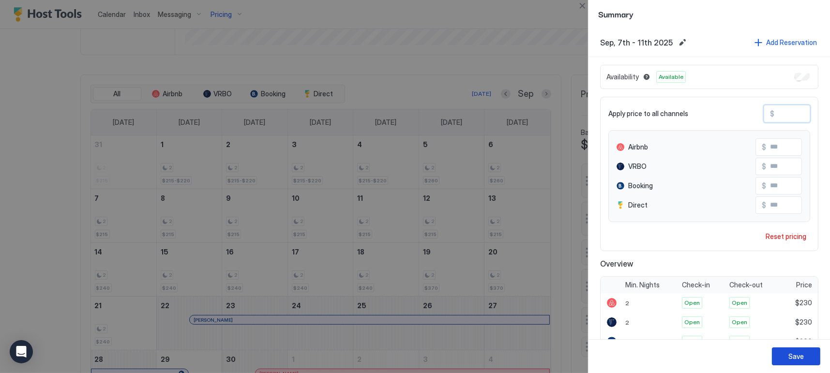 The image size is (830, 373). Describe the element at coordinates (786, 42) in the screenshot. I see `button: Add Reservation` at that location.